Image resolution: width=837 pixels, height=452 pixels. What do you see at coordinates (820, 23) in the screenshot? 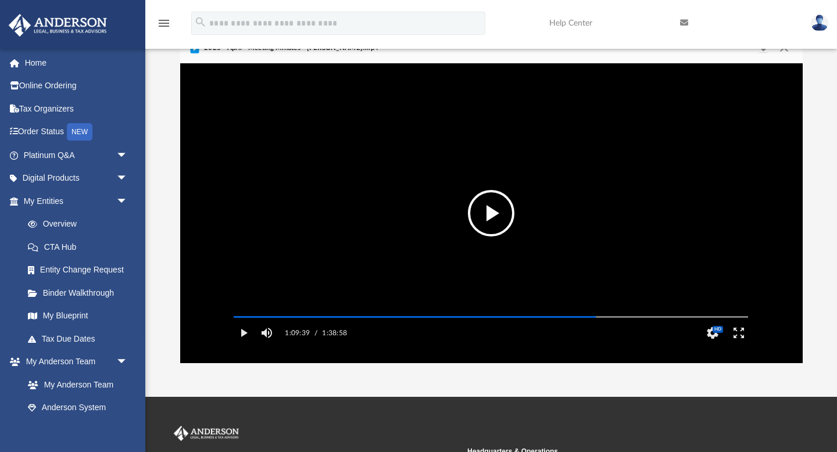
I see `img: User Pic` at bounding box center [820, 23].